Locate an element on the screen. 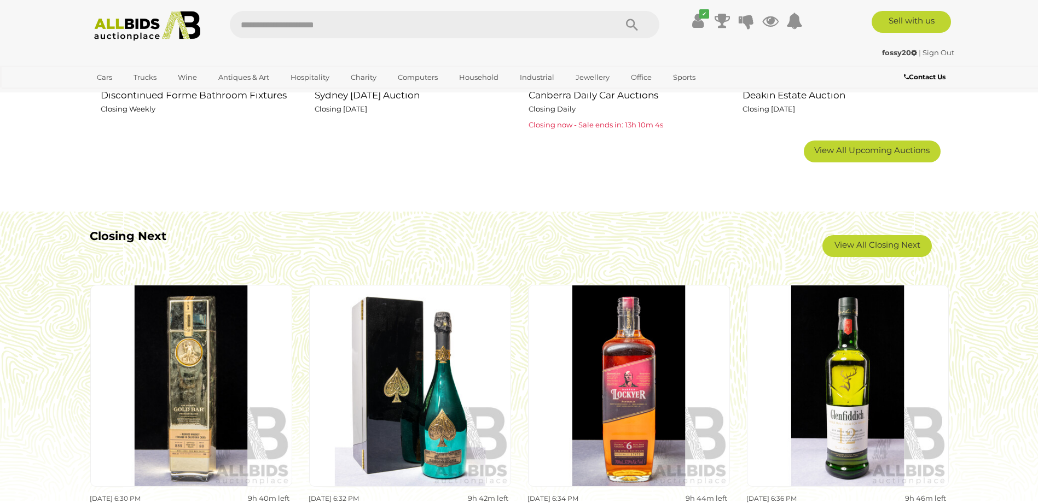  a: Office is located at coordinates (641, 77).